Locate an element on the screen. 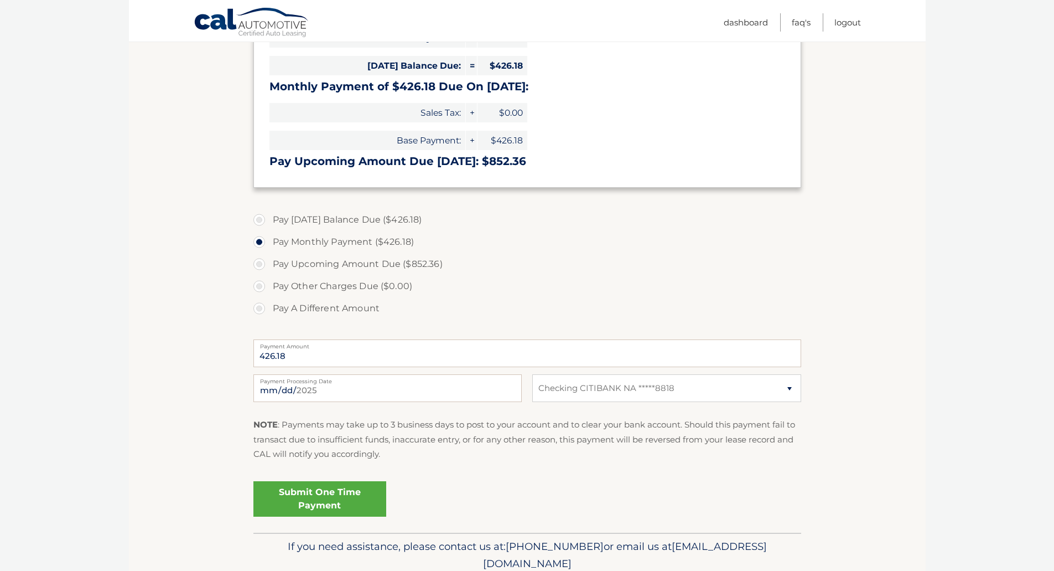 This screenshot has height=571, width=1054. input: Payment Amount is located at coordinates (527, 353).